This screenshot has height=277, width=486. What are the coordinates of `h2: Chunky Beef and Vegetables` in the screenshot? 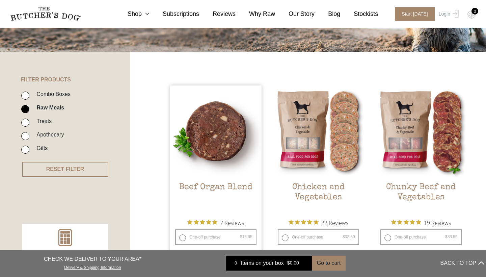 It's located at (421, 198).